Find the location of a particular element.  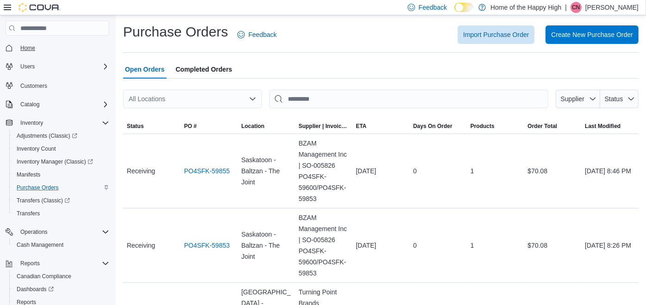

button: PO # is located at coordinates (209, 126).